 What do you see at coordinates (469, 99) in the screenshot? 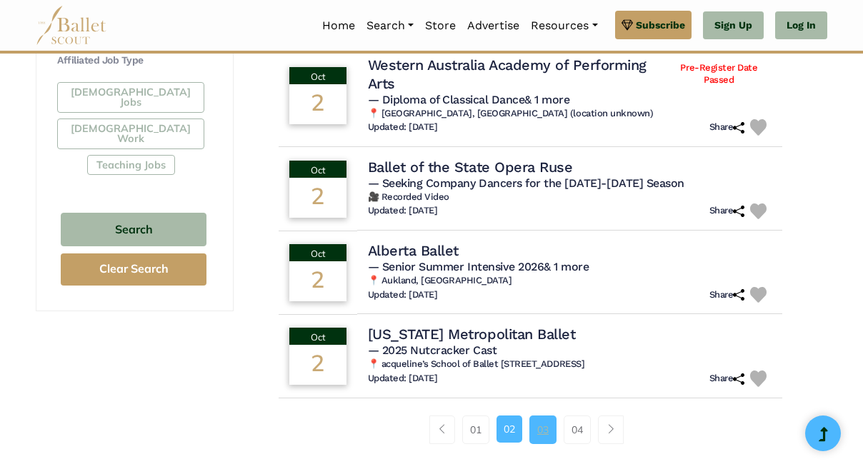
I see `span: — Diploma of Classical Dance` at bounding box center [469, 99].